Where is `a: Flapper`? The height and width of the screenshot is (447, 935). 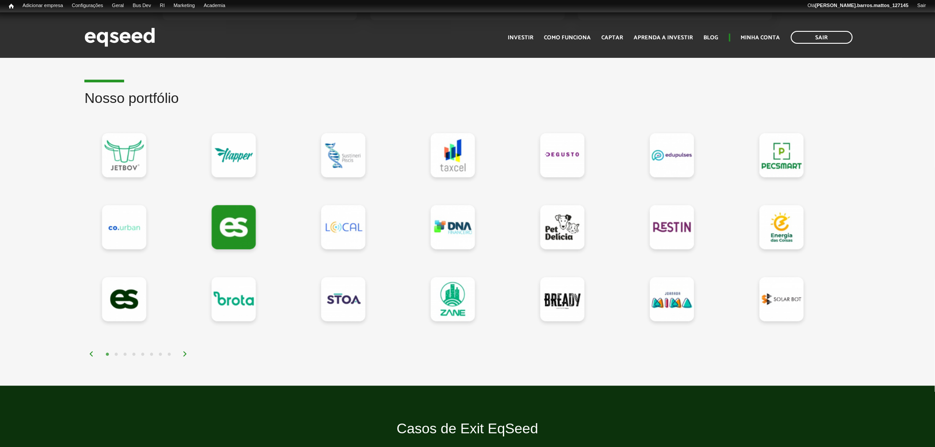
a: Flapper is located at coordinates (234, 155).